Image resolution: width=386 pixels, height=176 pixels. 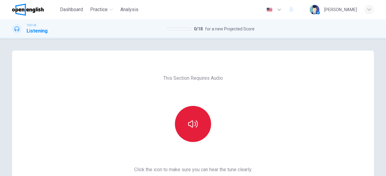 I want to click on span: Practice, so click(x=99, y=10).